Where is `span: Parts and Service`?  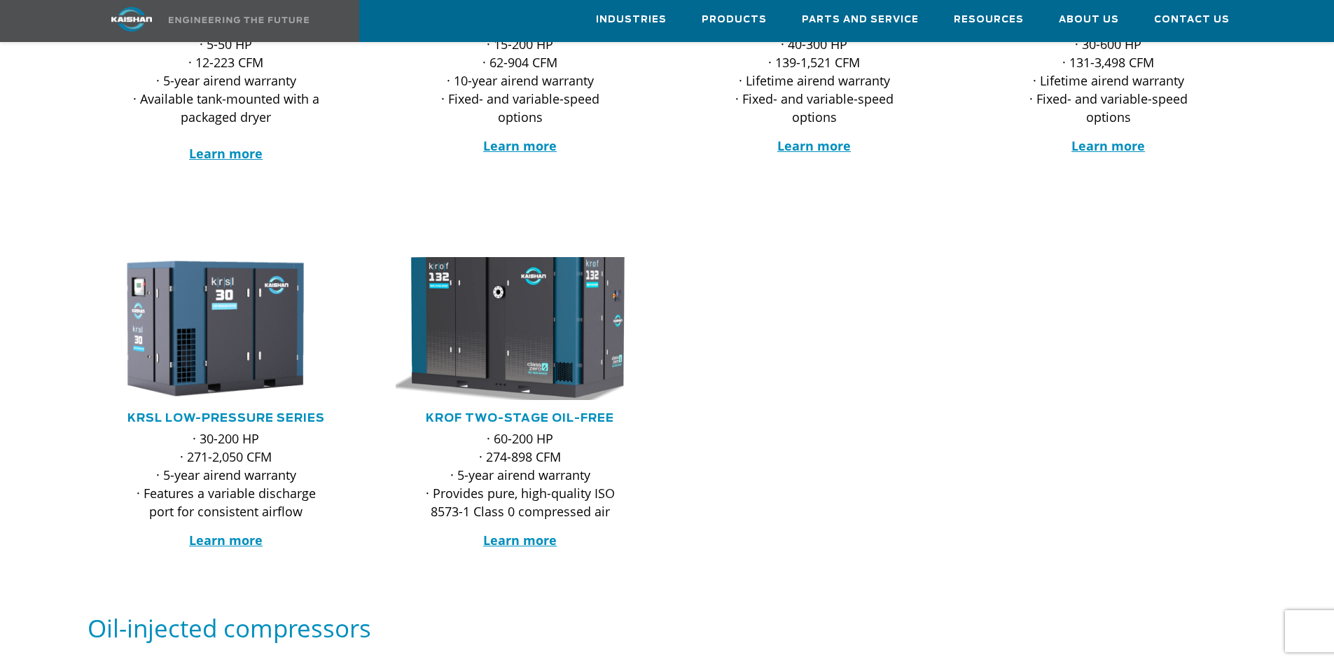 span: Parts and Service is located at coordinates (860, 20).